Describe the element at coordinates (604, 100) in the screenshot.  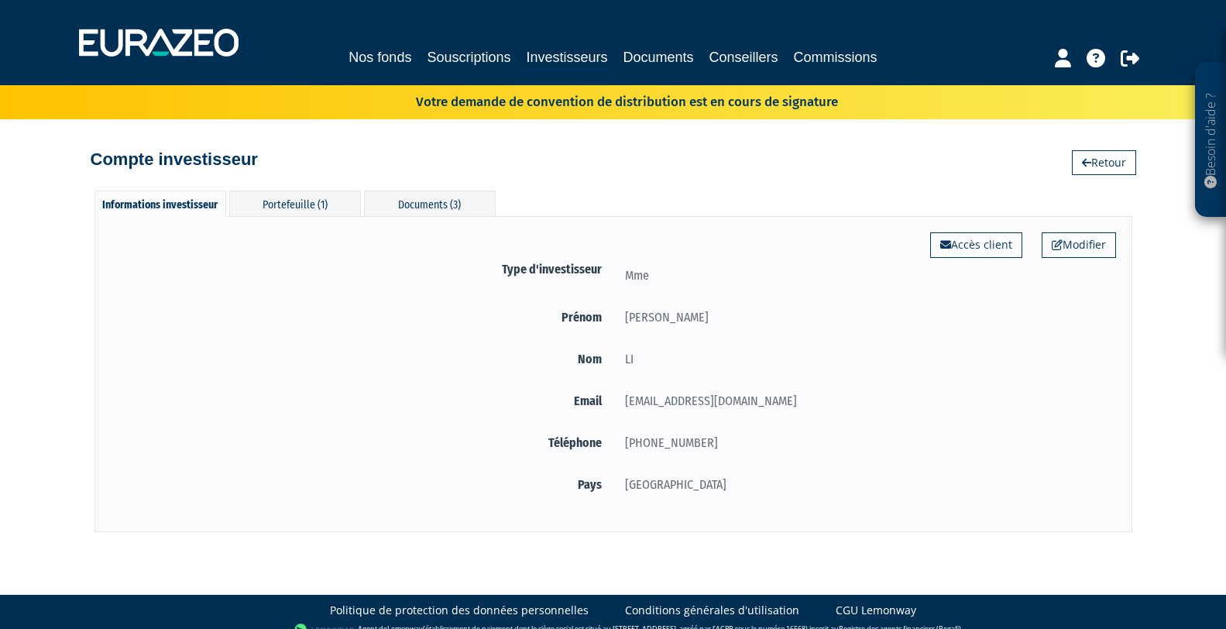
I see `p: Votre demande de convention de distribution est en cours de signature` at that location.